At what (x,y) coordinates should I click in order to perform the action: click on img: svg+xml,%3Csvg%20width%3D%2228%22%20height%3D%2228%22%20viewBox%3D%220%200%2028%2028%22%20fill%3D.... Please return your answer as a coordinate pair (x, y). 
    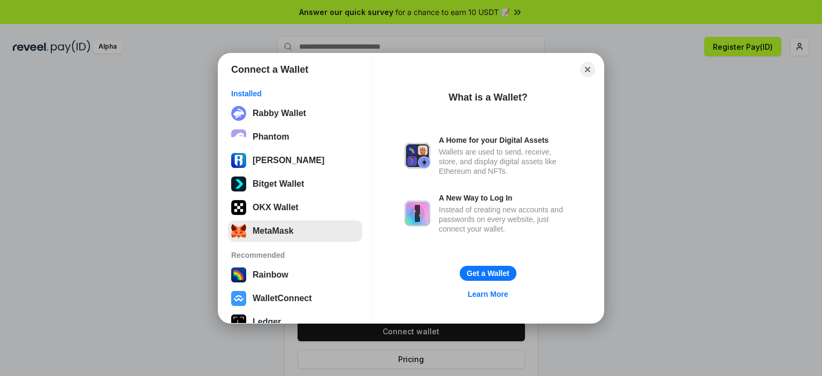
    Looking at the image, I should click on (239, 298).